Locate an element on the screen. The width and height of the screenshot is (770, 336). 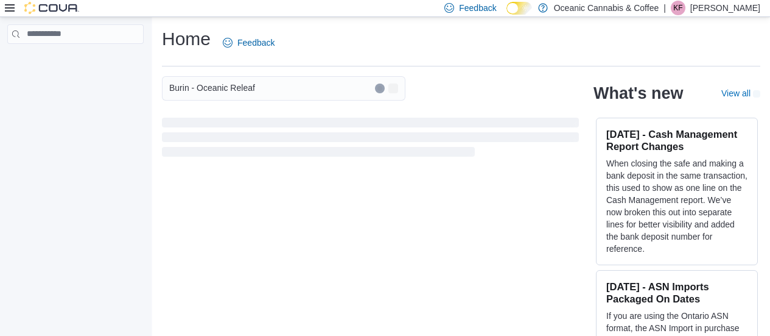
h2: What's new is located at coordinates (638, 93).